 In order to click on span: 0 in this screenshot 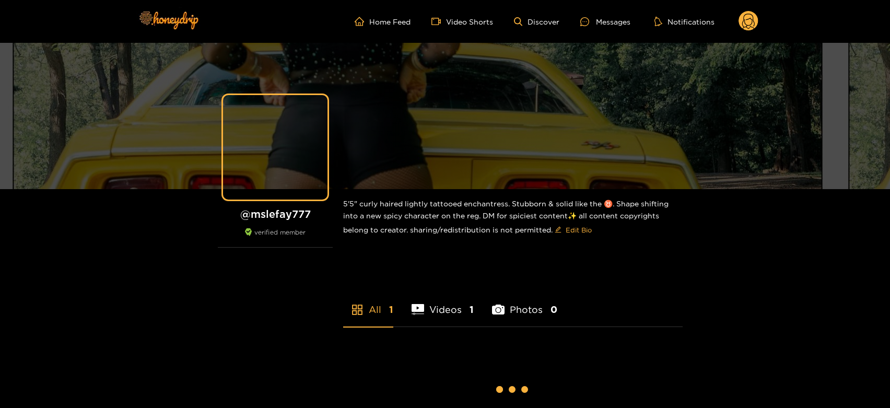, I will do `click(554, 309)`.